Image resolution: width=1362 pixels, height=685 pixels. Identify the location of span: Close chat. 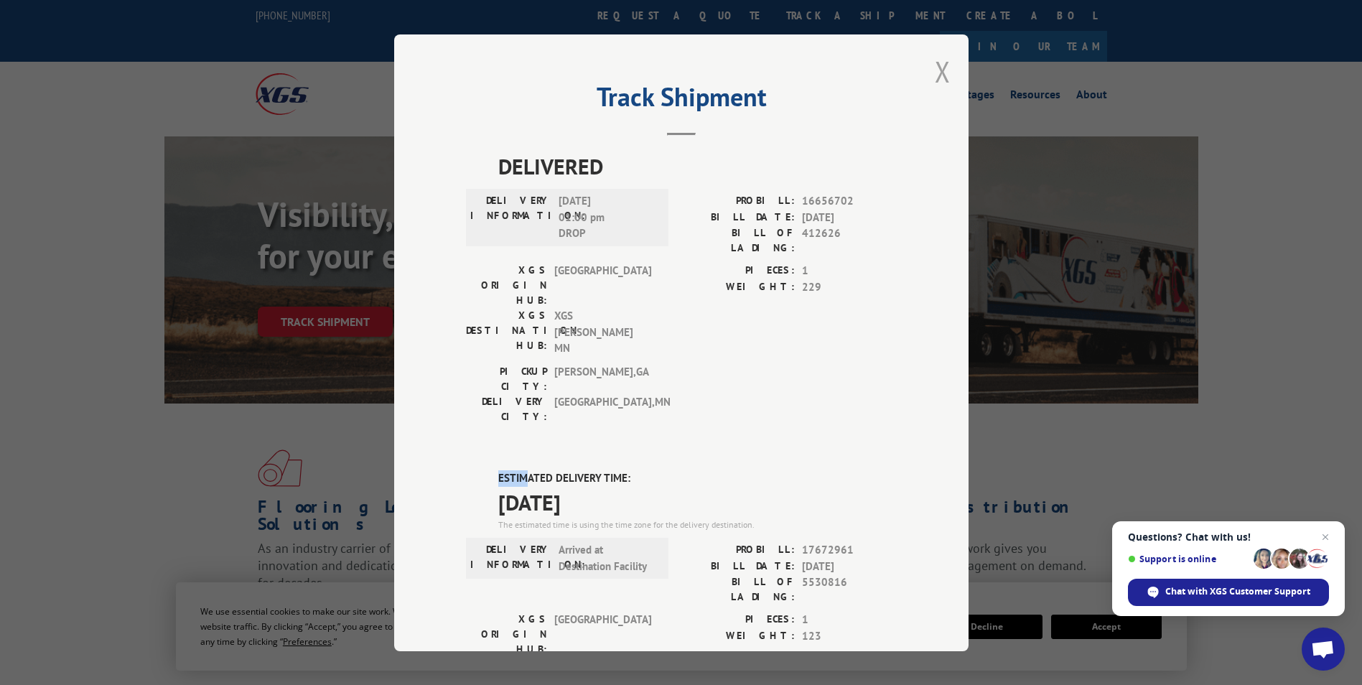
(1325, 537).